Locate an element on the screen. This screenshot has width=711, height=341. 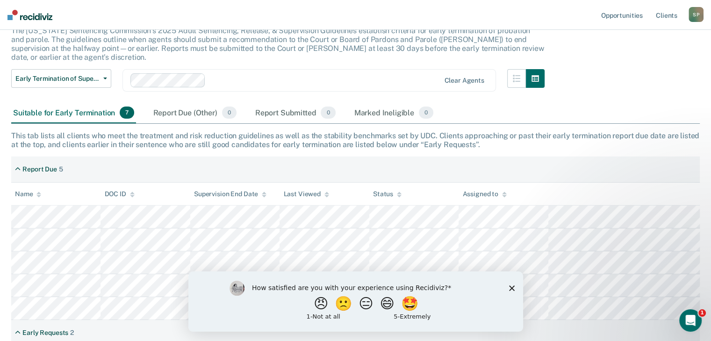
button: 2 is located at coordinates (156, 32).